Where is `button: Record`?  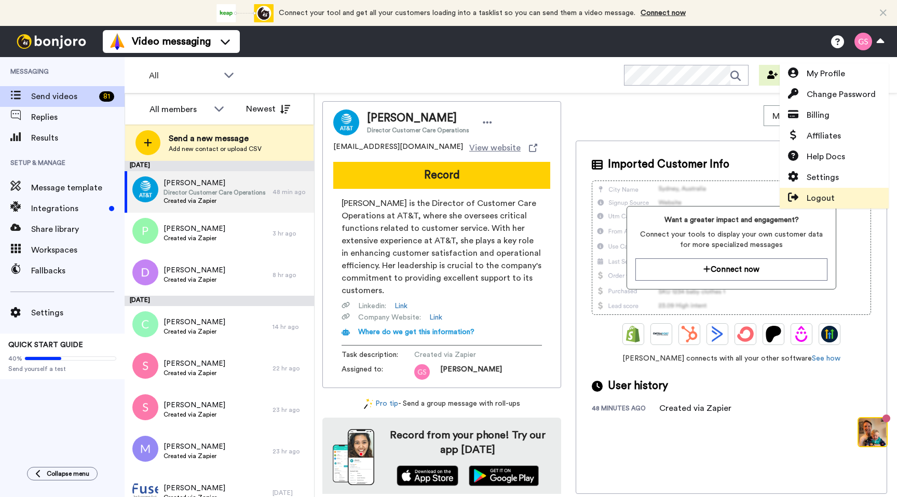 button: Record is located at coordinates (442, 175).